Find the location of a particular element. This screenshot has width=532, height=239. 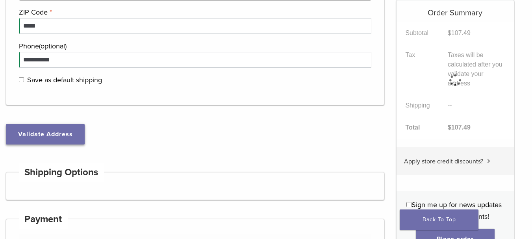

span: (optional) is located at coordinates (53, 46).